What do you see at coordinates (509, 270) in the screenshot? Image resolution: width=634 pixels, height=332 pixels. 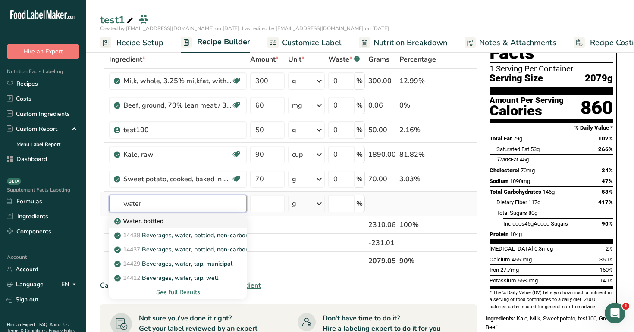 I see `span: 27.7mg` at bounding box center [509, 270].